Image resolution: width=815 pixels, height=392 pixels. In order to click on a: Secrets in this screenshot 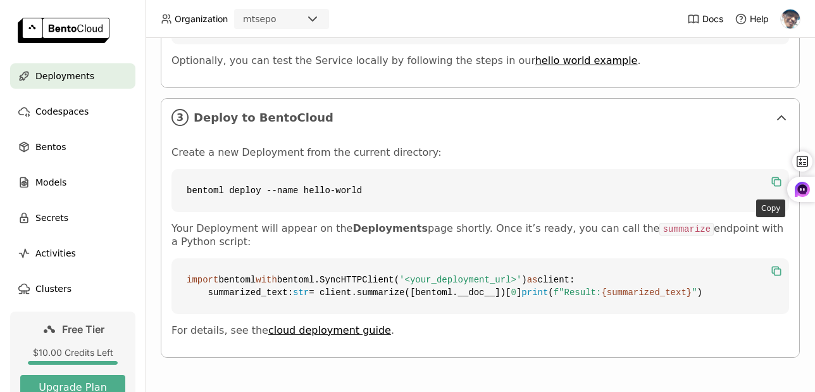, I will do `click(73, 218)`.